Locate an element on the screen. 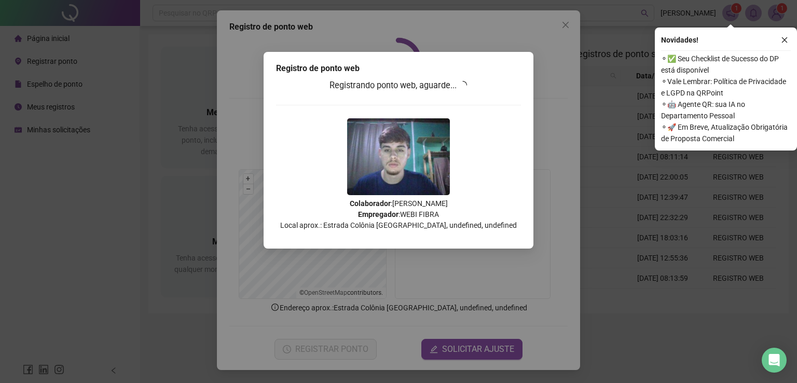 The height and width of the screenshot is (383, 797). h3: Registrando ponto web, aguarde... is located at coordinates (399, 86).